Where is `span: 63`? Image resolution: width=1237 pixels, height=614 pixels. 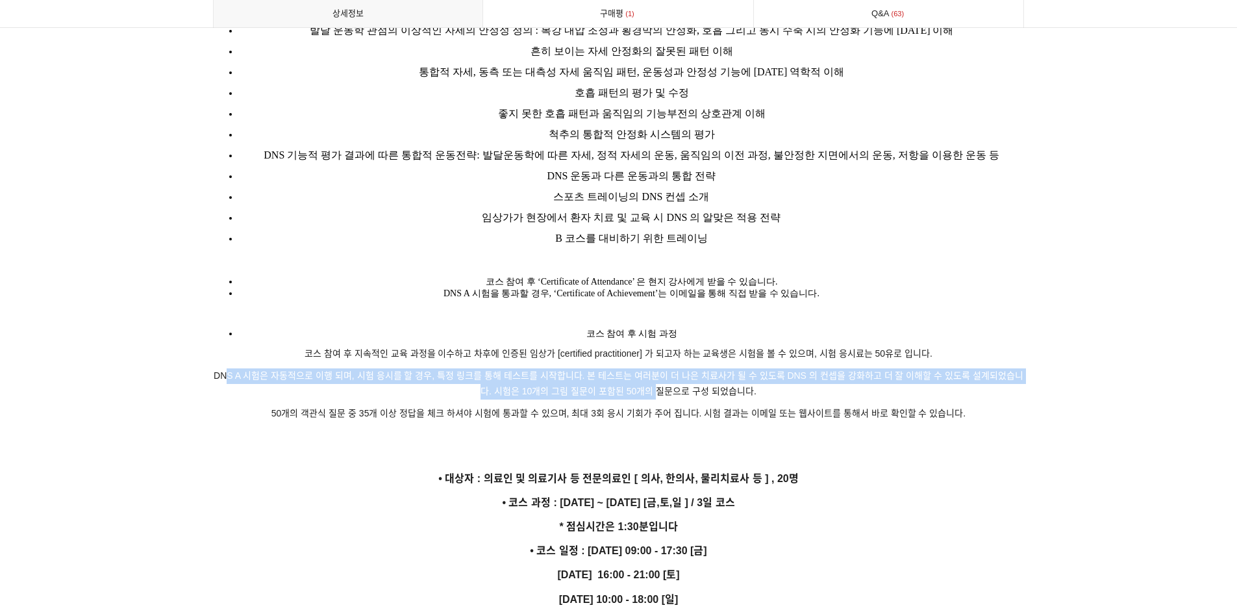
span: 63 is located at coordinates (898, 14).